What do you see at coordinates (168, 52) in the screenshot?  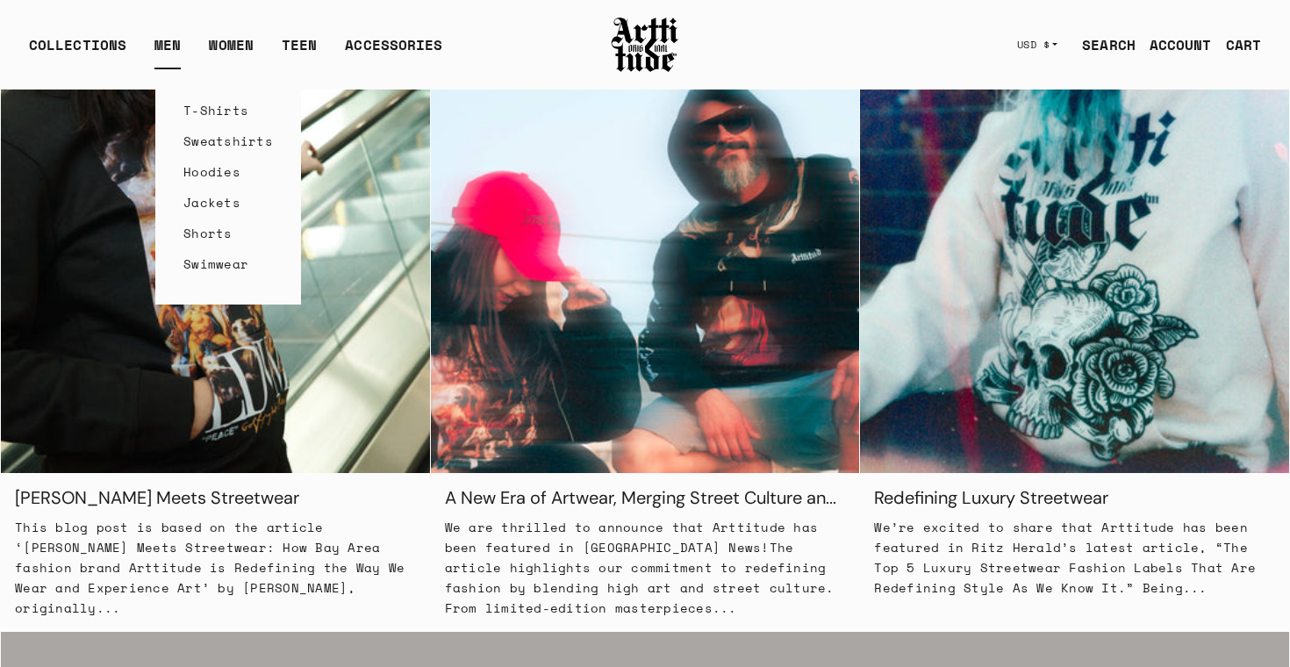 I see `a: MEN` at bounding box center [168, 52].